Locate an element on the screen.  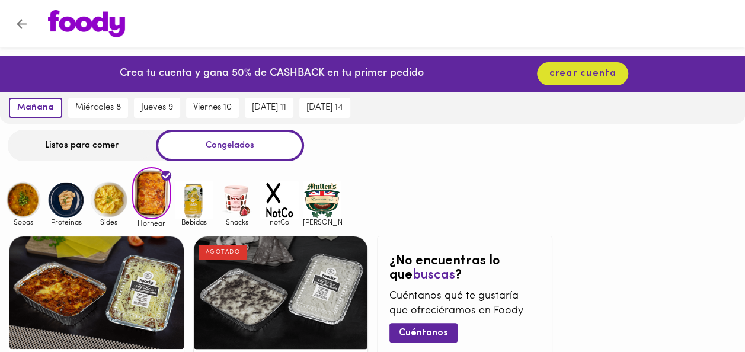
span: Sopas is located at coordinates (23, 222).